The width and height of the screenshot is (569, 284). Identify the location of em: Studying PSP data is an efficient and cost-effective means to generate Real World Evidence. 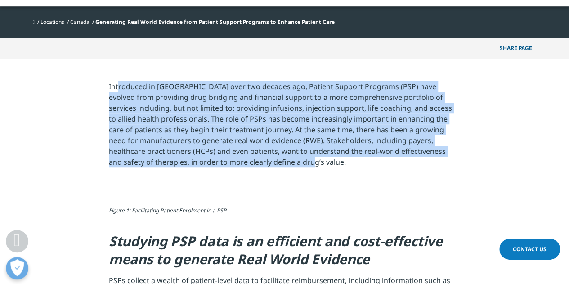
(275, 250).